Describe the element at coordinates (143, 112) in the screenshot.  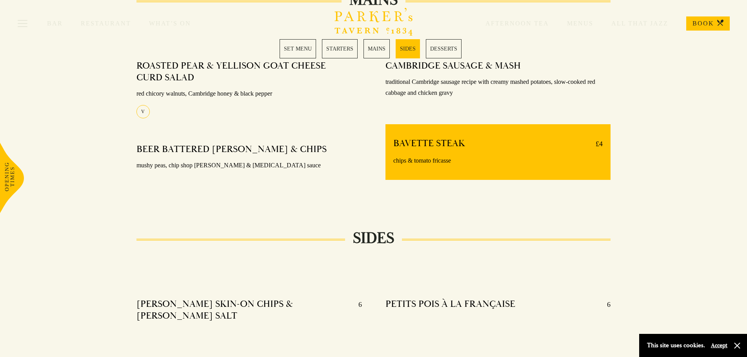
I see `div: V` at that location.